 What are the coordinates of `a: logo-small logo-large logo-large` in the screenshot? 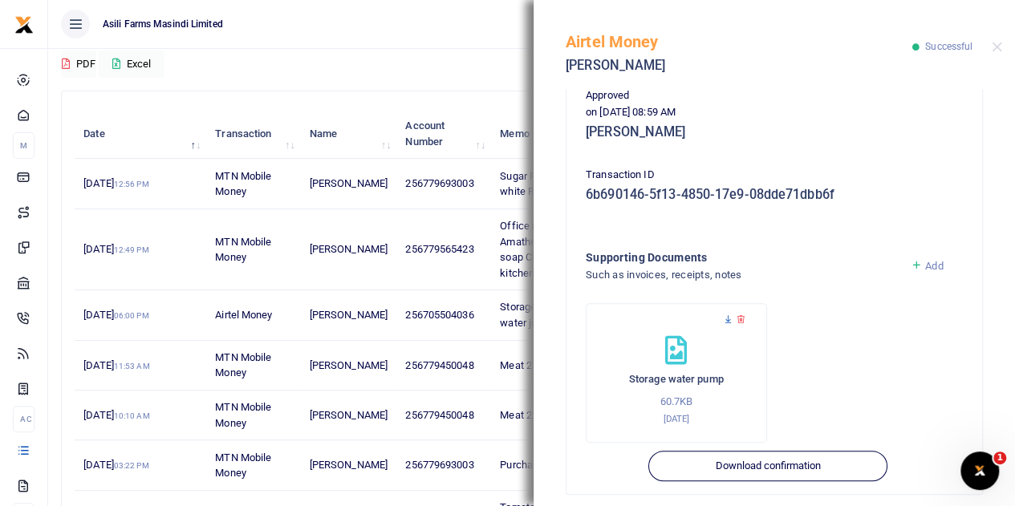 It's located at (24, 23).